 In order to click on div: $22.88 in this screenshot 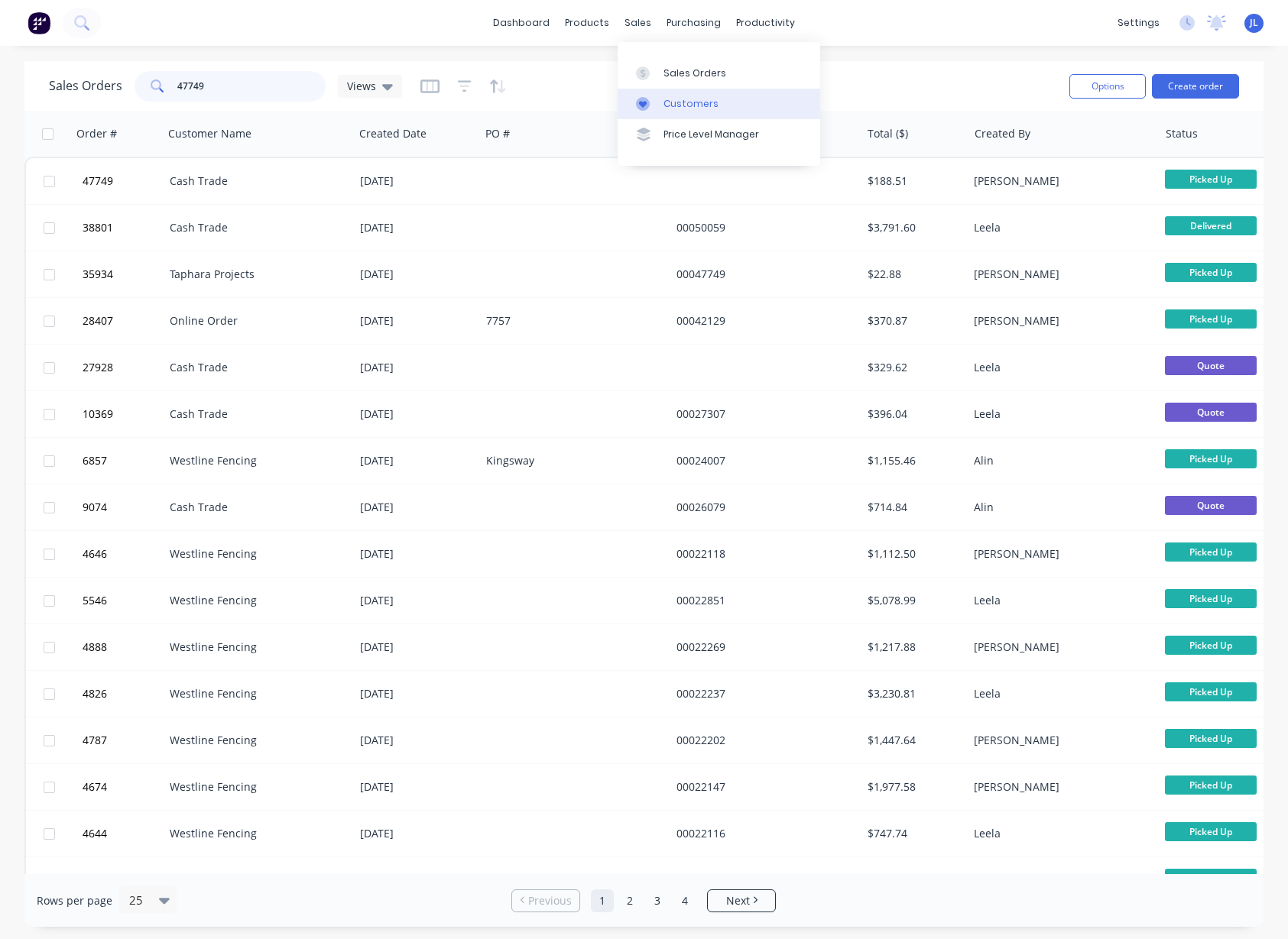, I will do `click(912, 274)`.